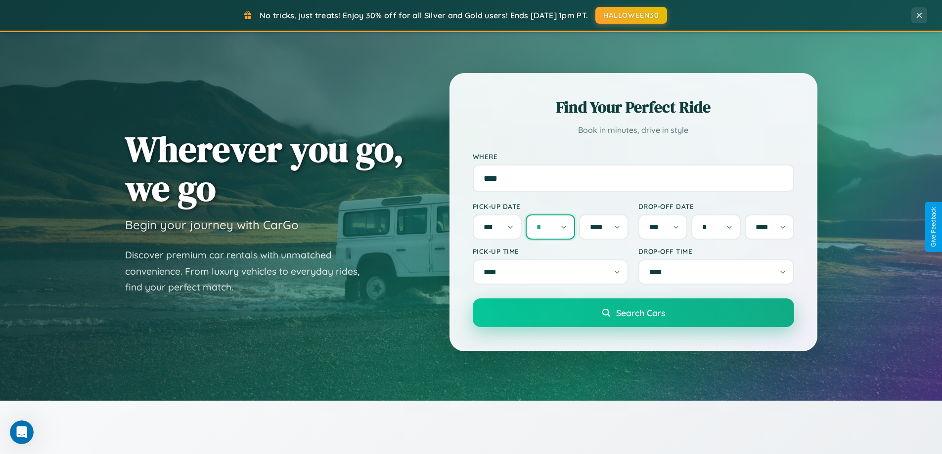 This screenshot has height=454, width=942. Describe the element at coordinates (933, 227) in the screenshot. I see `div: Give Feedback` at that location.